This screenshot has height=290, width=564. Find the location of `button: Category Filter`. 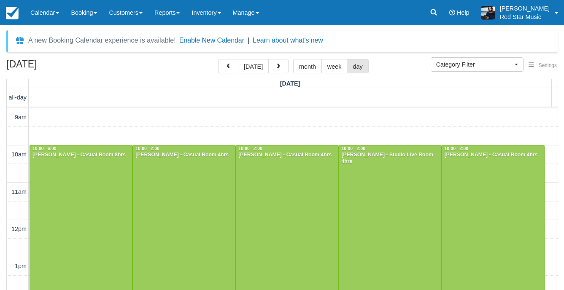

button: Category Filter is located at coordinates (477, 65).